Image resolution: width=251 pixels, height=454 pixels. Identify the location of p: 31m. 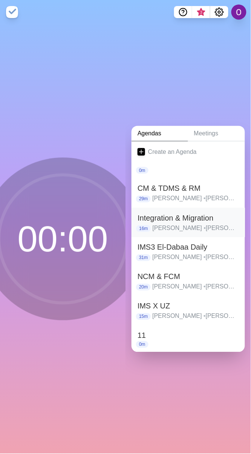
(143, 258).